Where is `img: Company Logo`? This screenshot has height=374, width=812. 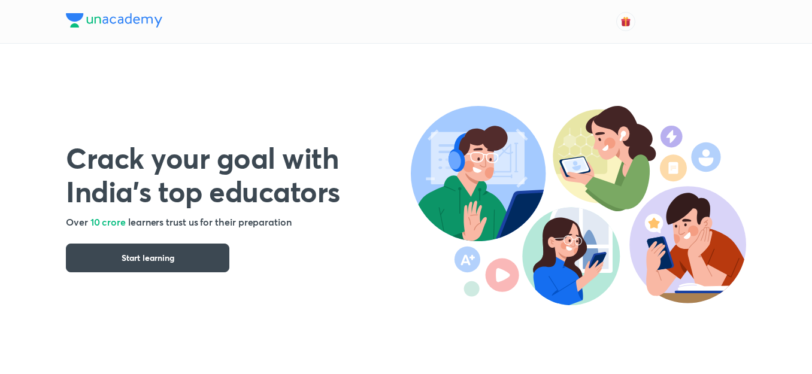
img: Company Logo is located at coordinates (114, 20).